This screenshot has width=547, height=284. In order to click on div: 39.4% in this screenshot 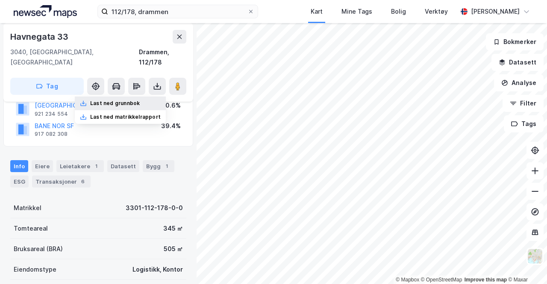, I will do `click(171, 126)`.